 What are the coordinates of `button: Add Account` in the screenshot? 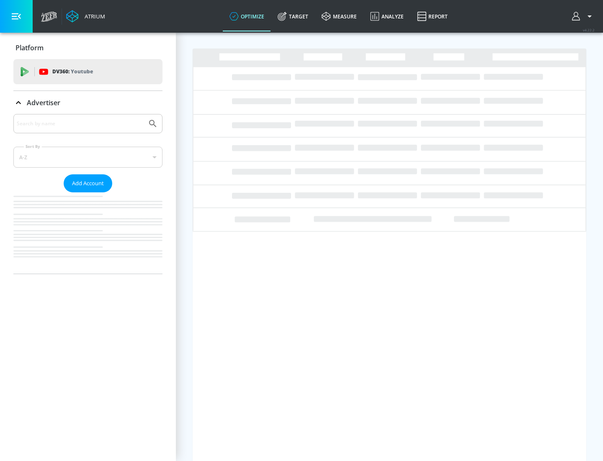 It's located at (88, 183).